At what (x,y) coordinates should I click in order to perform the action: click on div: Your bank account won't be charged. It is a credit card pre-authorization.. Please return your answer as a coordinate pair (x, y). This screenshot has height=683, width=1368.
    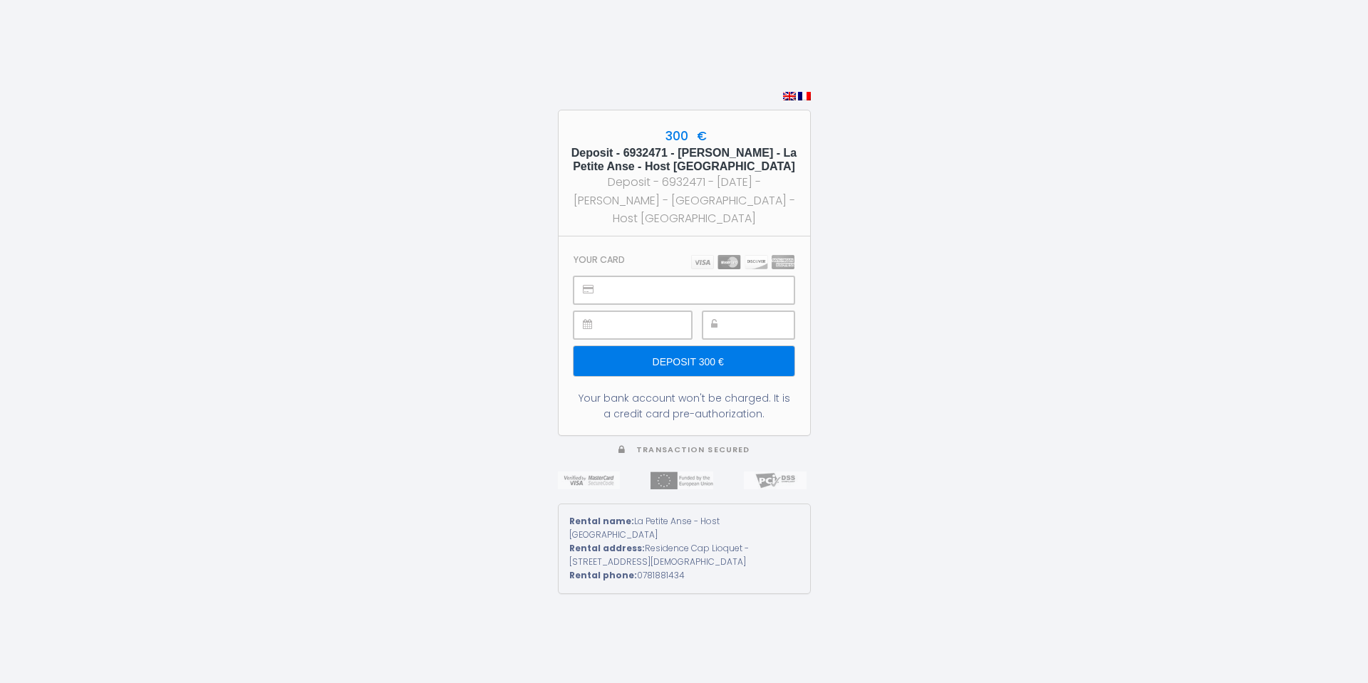
    Looking at the image, I should click on (683, 406).